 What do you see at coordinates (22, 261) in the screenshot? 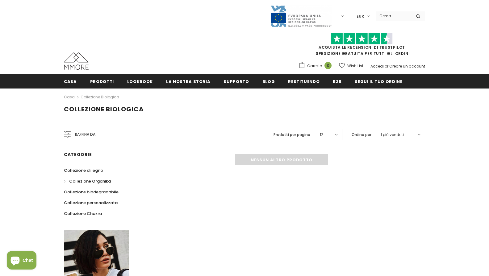
I see `inbox-online-store-chat: Shopify online store chat` at bounding box center [22, 261].